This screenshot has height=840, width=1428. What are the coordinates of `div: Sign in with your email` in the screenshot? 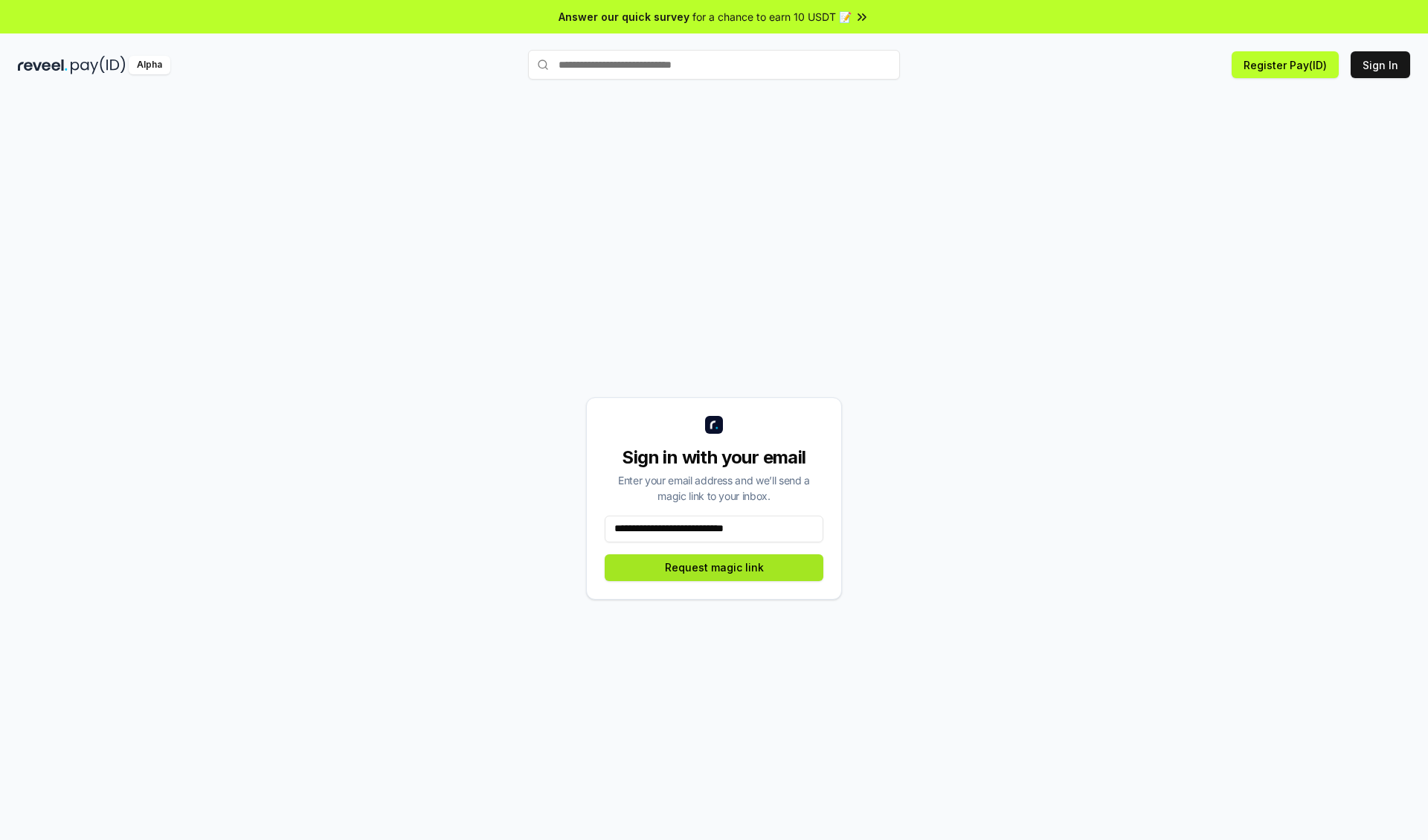 It's located at (714, 457).